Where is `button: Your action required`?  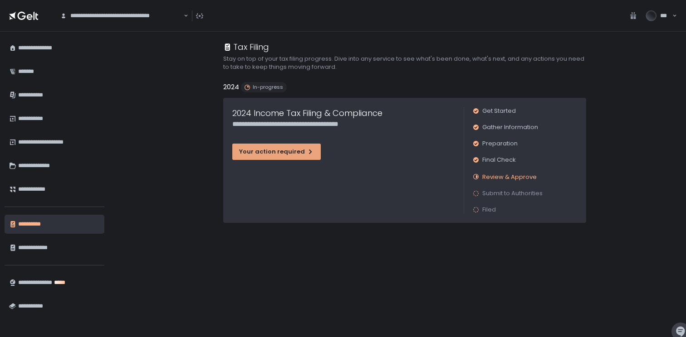
button: Your action required is located at coordinates (276, 152).